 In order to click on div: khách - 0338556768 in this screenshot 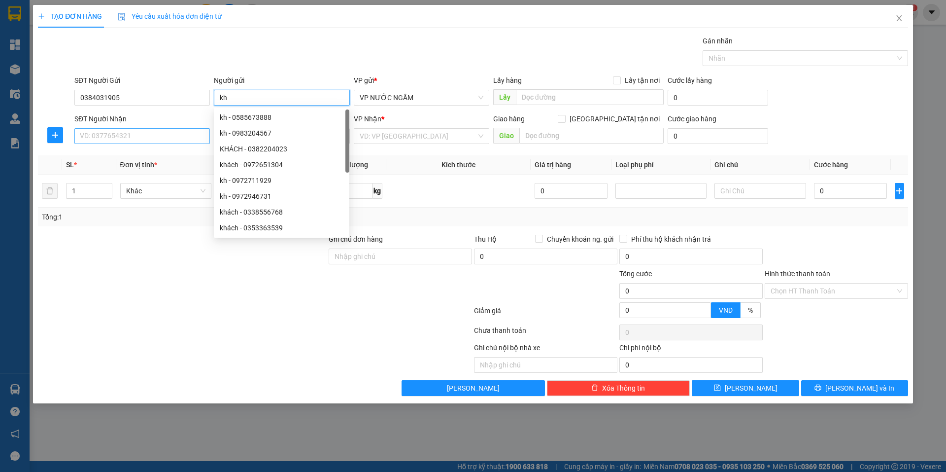, I will do `click(281, 212)`.